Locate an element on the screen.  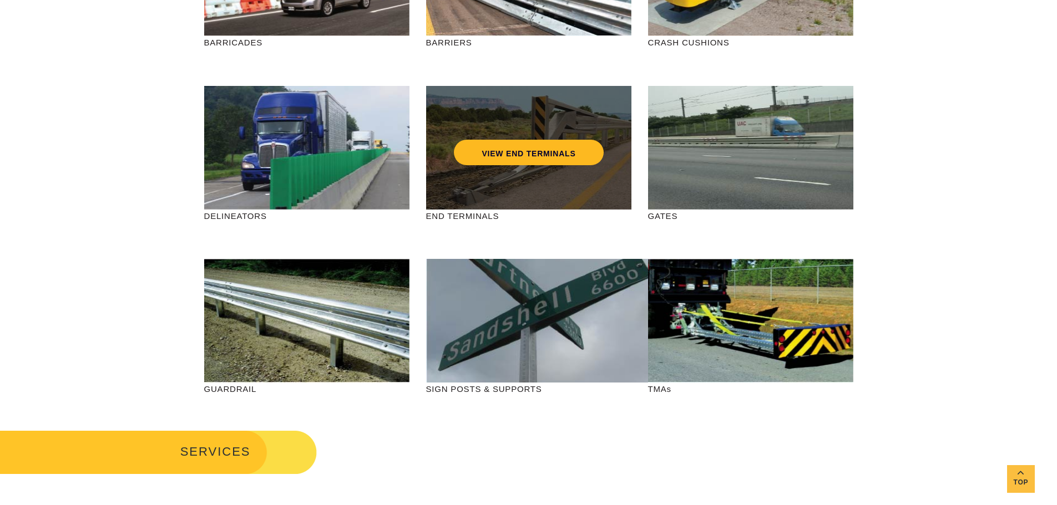
p: CRASH CUSHIONS is located at coordinates (751, 42).